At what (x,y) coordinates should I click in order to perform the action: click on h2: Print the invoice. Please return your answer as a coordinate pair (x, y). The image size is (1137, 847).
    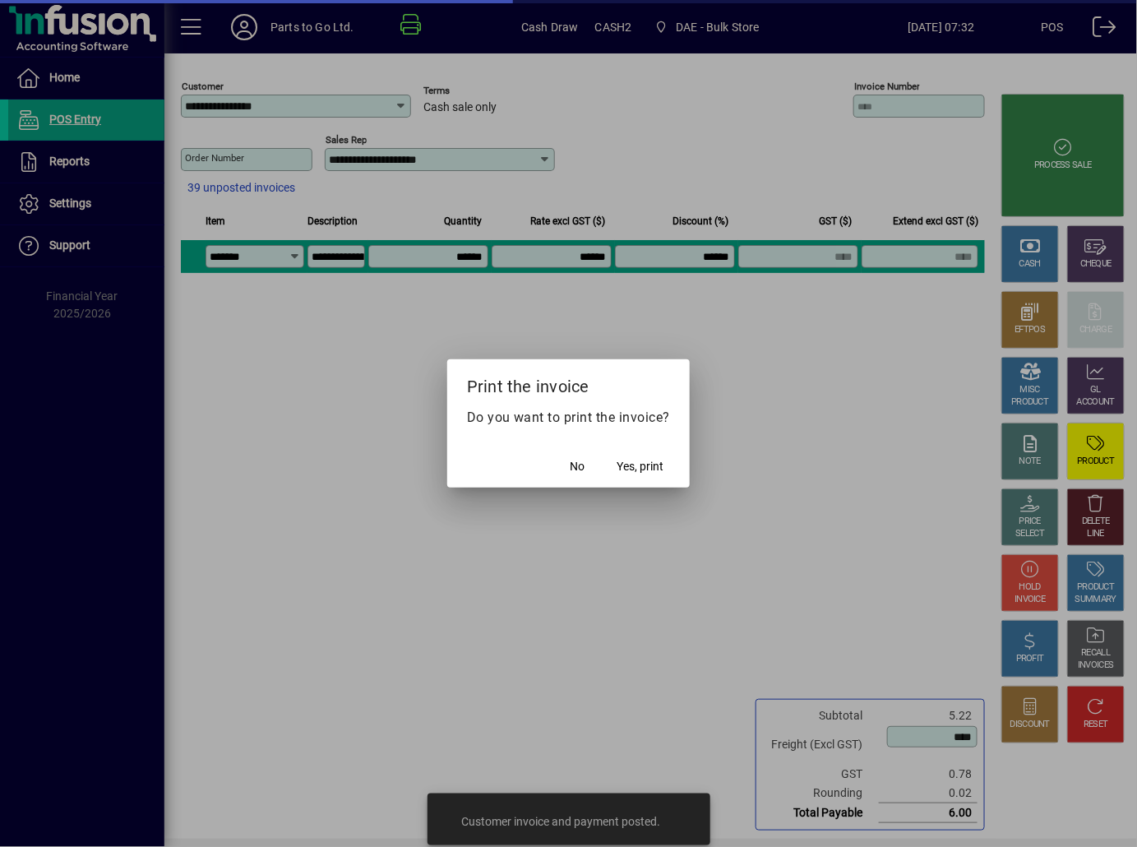
    Looking at the image, I should click on (569, 383).